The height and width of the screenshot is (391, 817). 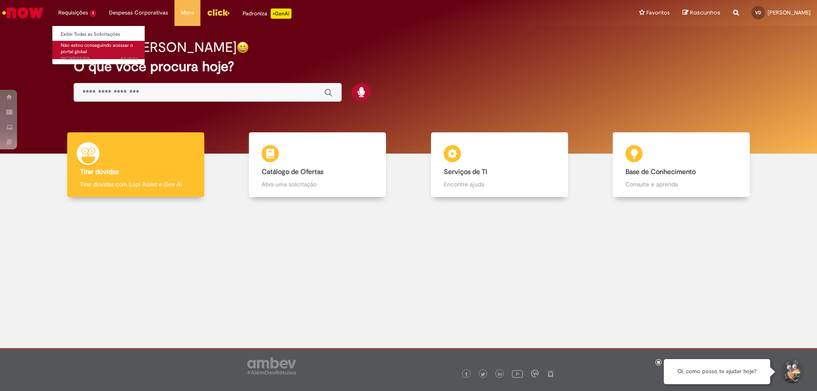 I want to click on p: Consulte e aprenda, so click(x=681, y=184).